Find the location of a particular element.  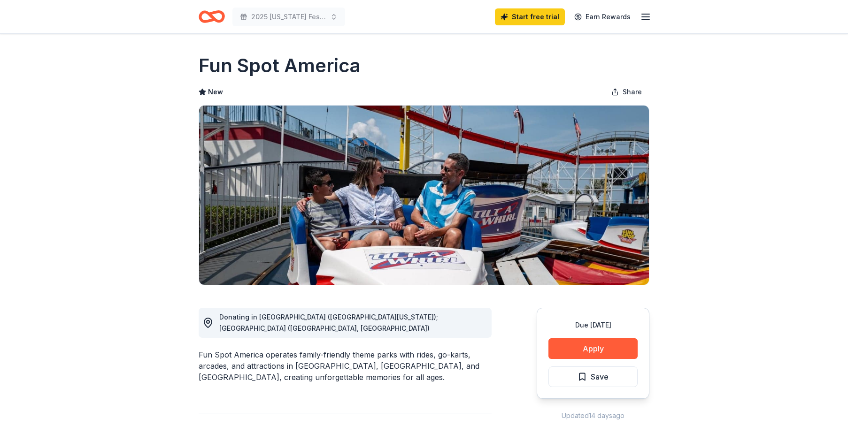

button: Save is located at coordinates (593, 377).